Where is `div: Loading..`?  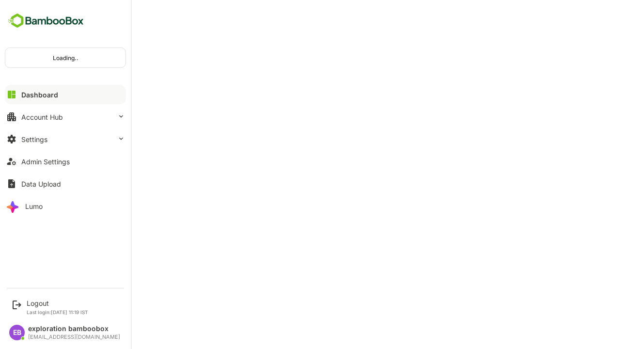 div: Loading.. is located at coordinates (65, 58).